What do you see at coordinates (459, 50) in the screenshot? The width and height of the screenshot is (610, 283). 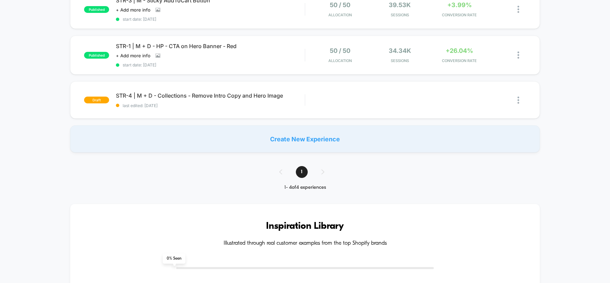 I see `span: +26.04%` at bounding box center [459, 50].